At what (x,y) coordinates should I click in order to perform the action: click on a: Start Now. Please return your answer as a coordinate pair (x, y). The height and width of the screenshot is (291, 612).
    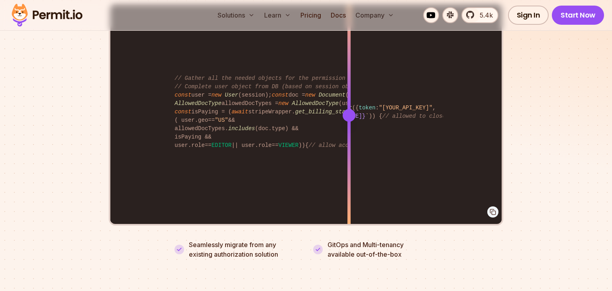
    Looking at the image, I should click on (578, 15).